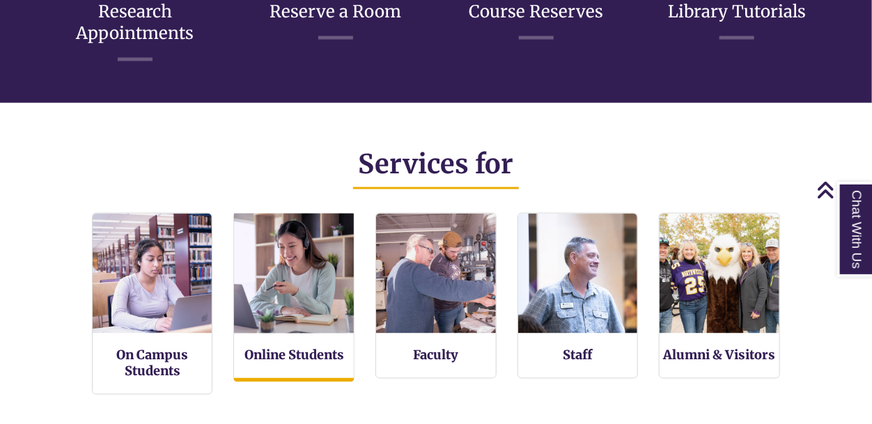 The height and width of the screenshot is (424, 872). I want to click on a: Back to Top, so click(842, 189).